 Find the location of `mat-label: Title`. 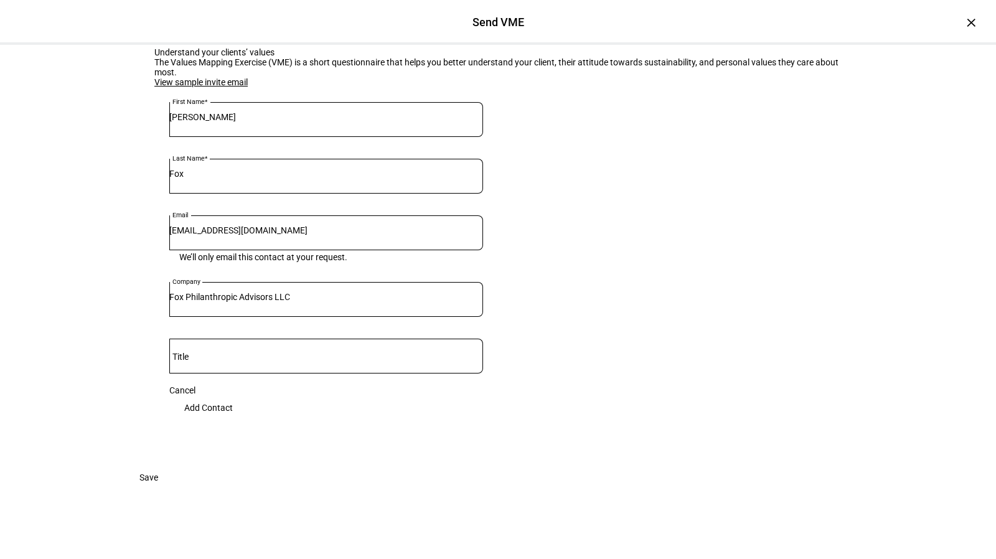

mat-label: Title is located at coordinates (180, 357).